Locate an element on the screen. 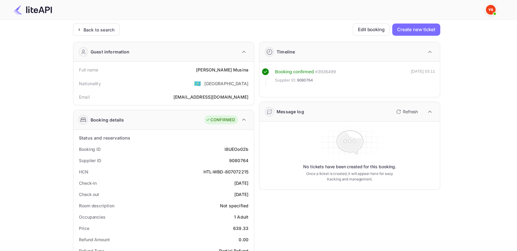 Image resolution: width=517 pixels, height=251 pixels. div: Booking details is located at coordinates (107, 120).